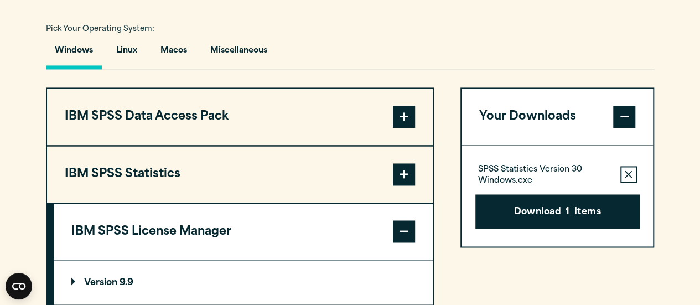 Image resolution: width=700 pixels, height=305 pixels. I want to click on button: Open CMP widget, so click(19, 286).